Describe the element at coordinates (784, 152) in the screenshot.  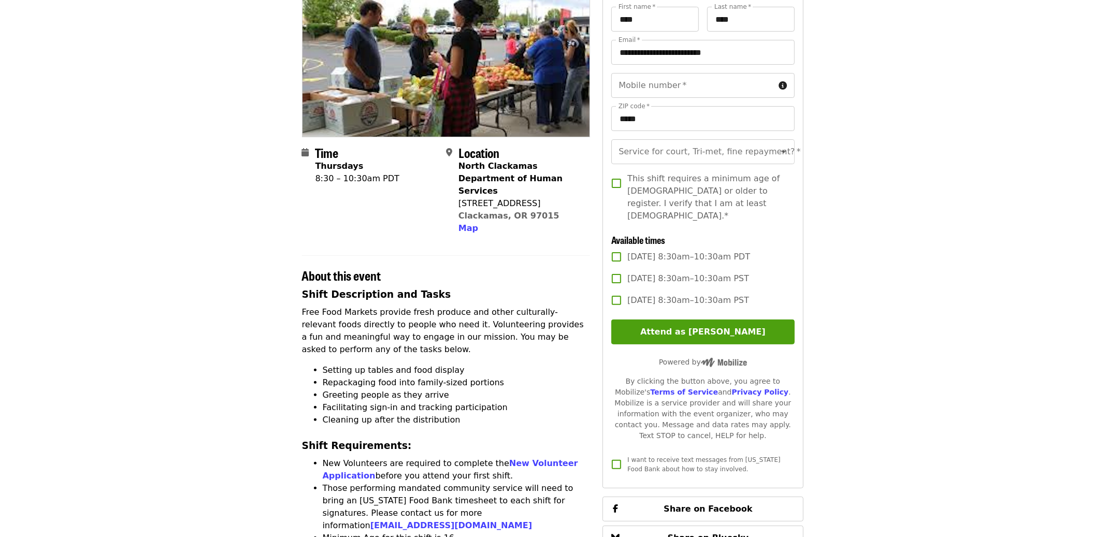
I see `button: Open` at that location.